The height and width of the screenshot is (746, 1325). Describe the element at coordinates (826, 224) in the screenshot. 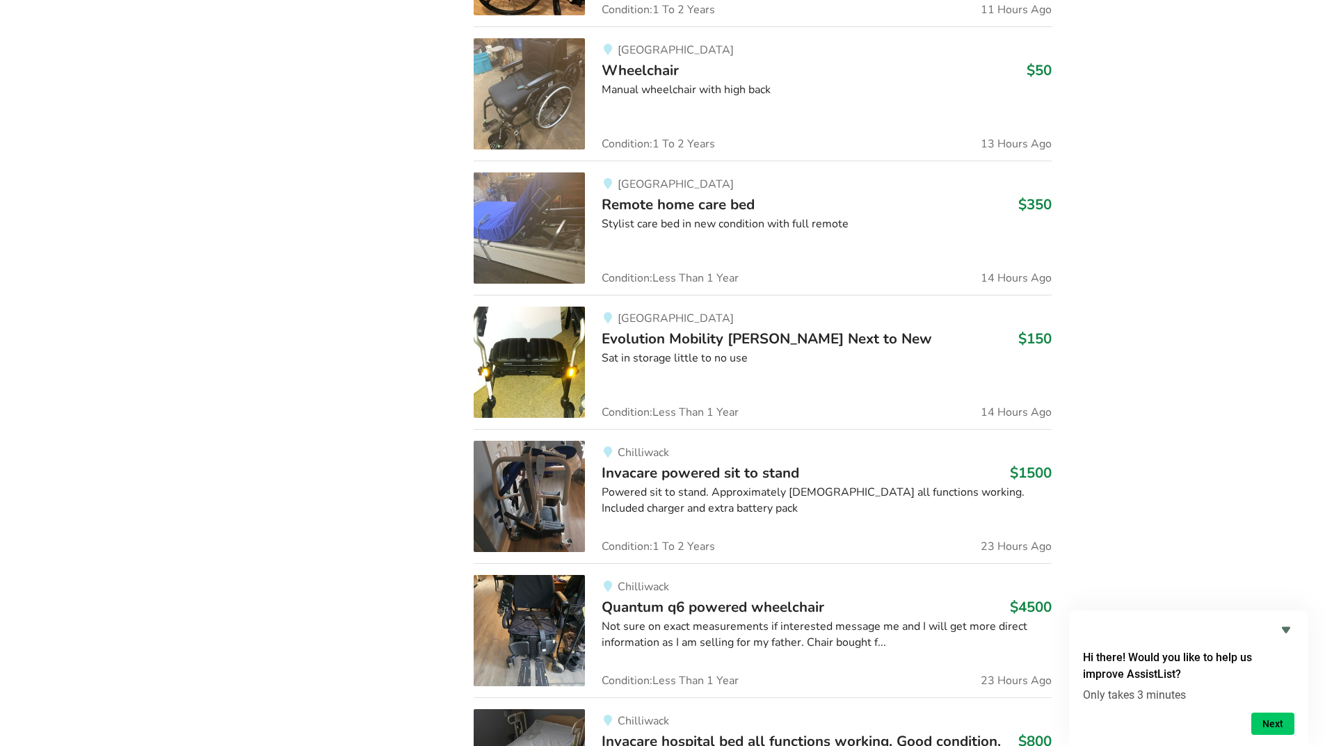

I see `div: Stylist care bed in new condition with full remote` at that location.